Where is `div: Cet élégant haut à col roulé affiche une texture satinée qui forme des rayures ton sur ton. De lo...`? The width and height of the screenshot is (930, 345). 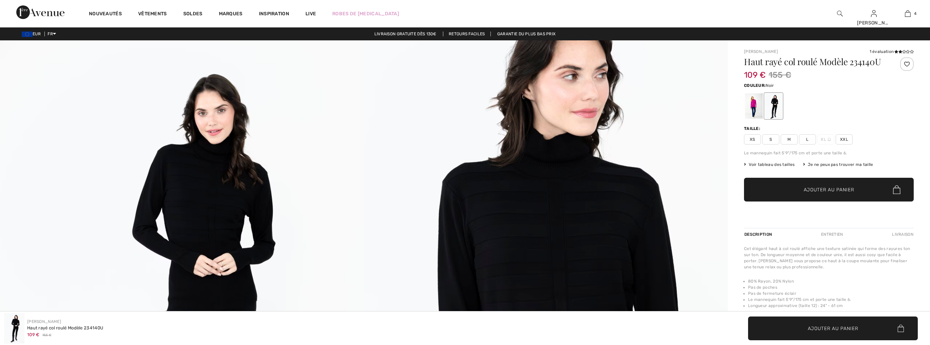
div: Cet élégant haut à col roulé affiche une texture satinée qui forme des rayures ton sur ton. De lo... is located at coordinates (829, 258).